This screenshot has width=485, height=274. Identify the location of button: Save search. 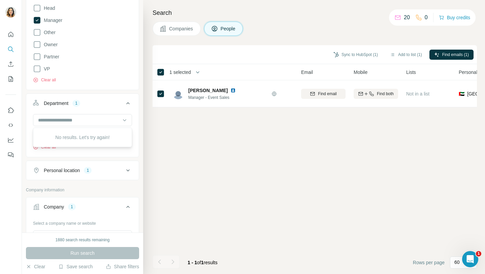
(76, 266).